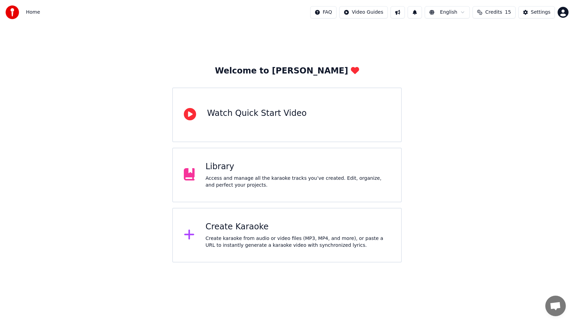  I want to click on span: Home, so click(33, 12).